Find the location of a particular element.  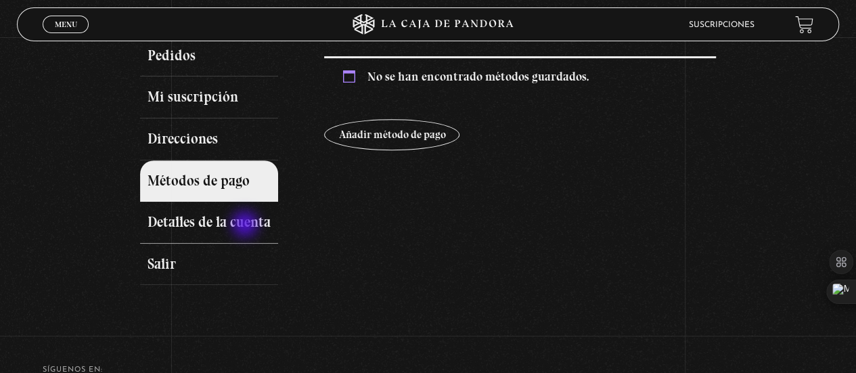

a: Detalles de la cuenta is located at coordinates (209, 223).